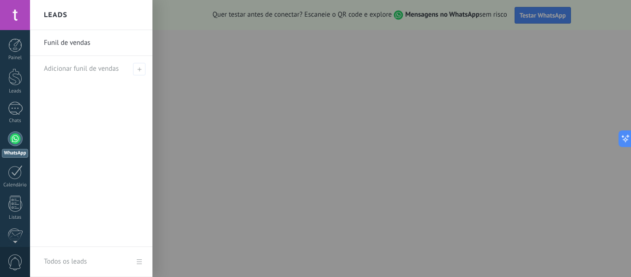 The image size is (631, 277). What do you see at coordinates (93, 43) in the screenshot?
I see `a: Funil de vendas` at bounding box center [93, 43].